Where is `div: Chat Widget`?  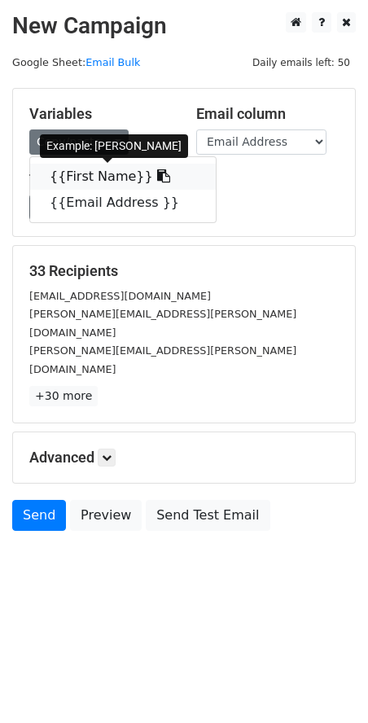 div: Chat Widget is located at coordinates (327, 683).